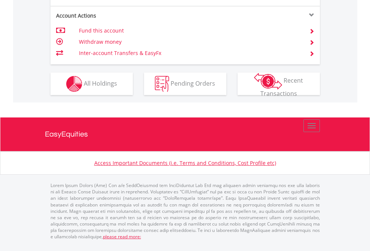 The width and height of the screenshot is (370, 251). I want to click on a: please read more:, so click(122, 236).